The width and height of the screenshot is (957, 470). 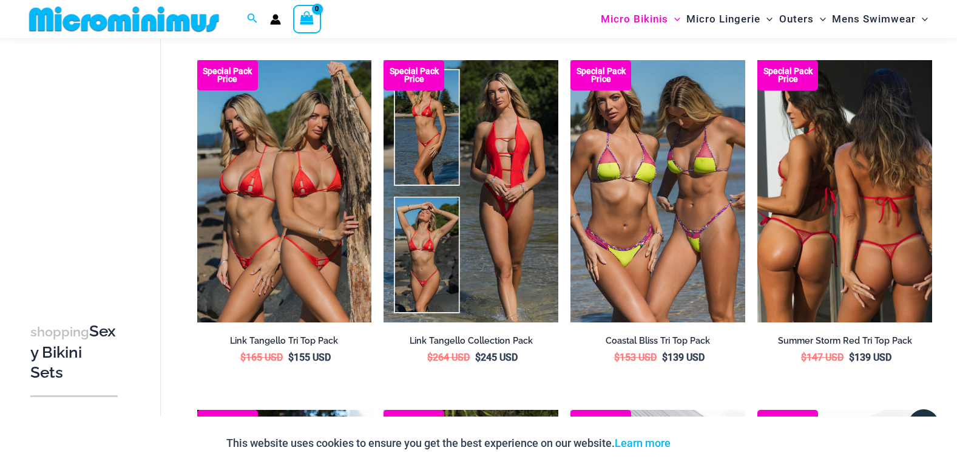 I want to click on a: Coastal Bliss Leopard Sunset Tri Top Pack Coastal Bliss Leopard Sunset Tri Top Pack BCoastal Blis..., so click(x=658, y=191).